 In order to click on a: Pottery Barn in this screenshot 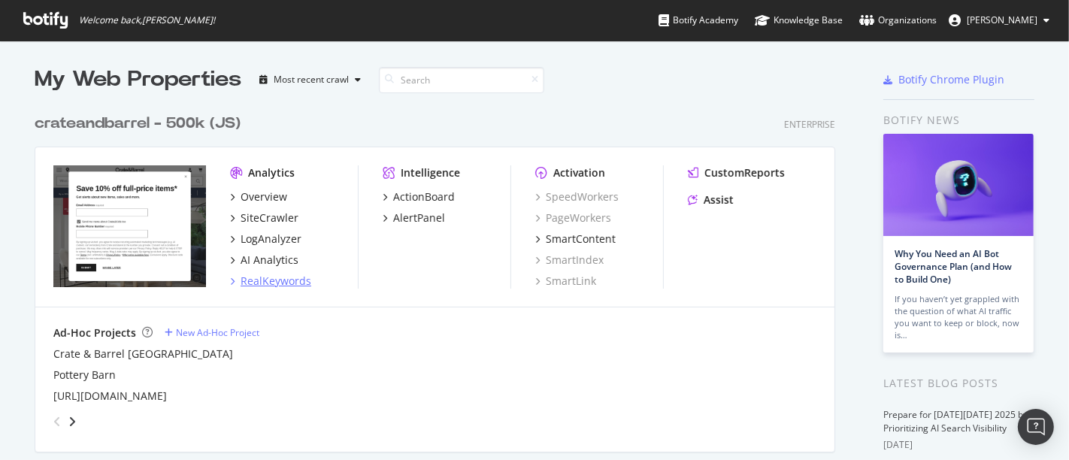, I will do `click(84, 375)`.